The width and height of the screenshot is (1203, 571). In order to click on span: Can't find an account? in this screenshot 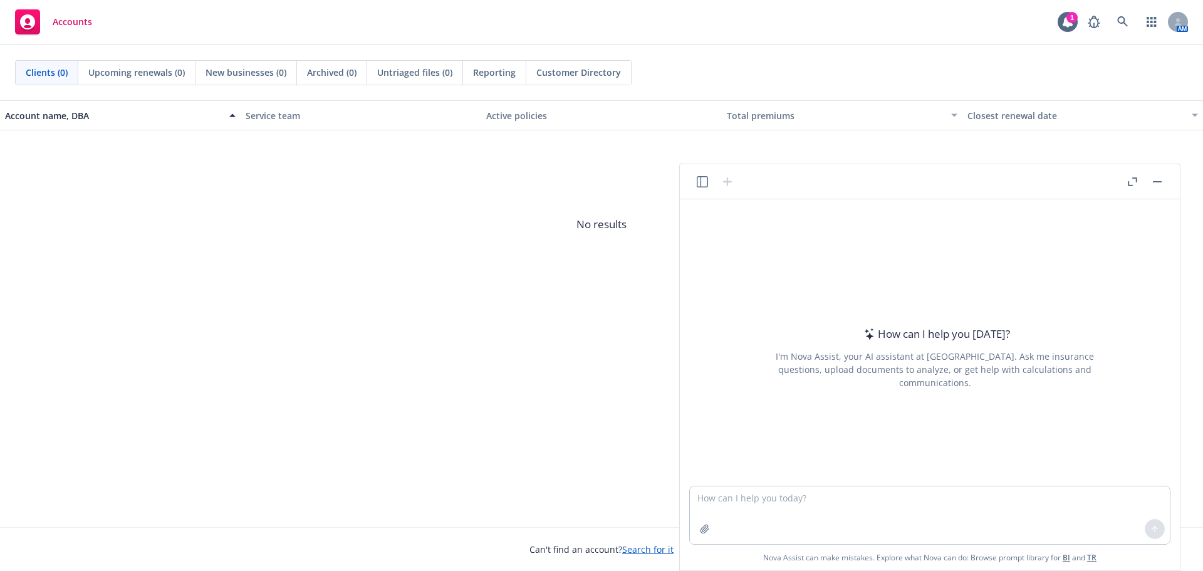, I will do `click(601, 549)`.